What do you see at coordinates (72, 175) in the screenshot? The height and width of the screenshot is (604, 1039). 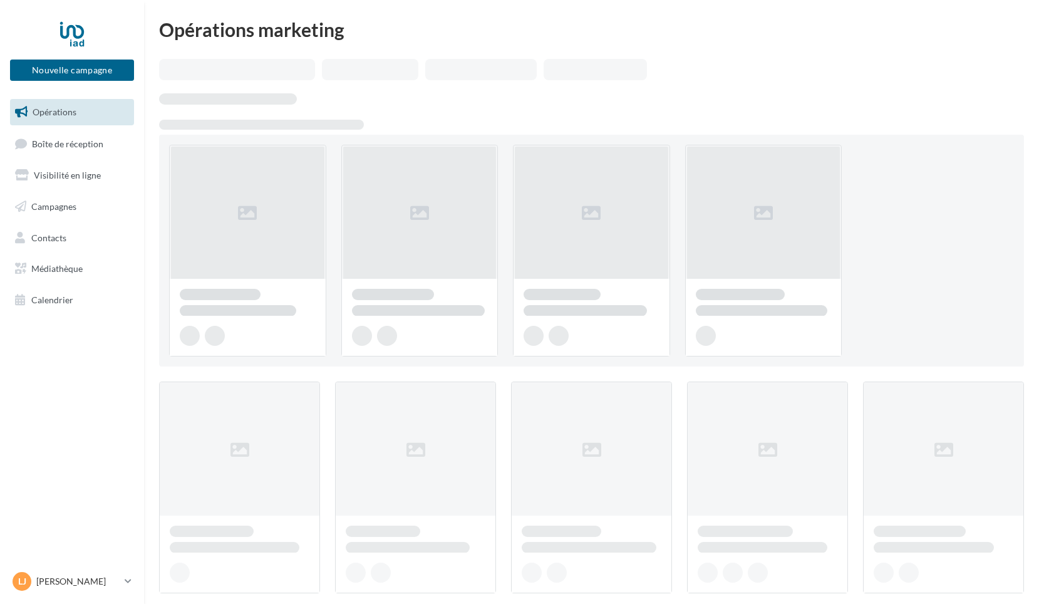 I see `a: Visibilité en ligne` at bounding box center [72, 175].